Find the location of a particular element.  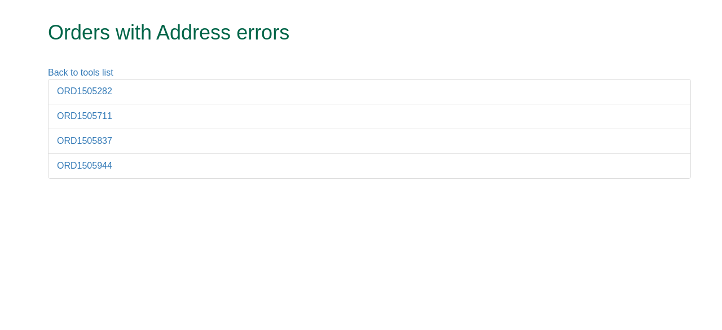

a: ORD1505711 is located at coordinates (85, 116).